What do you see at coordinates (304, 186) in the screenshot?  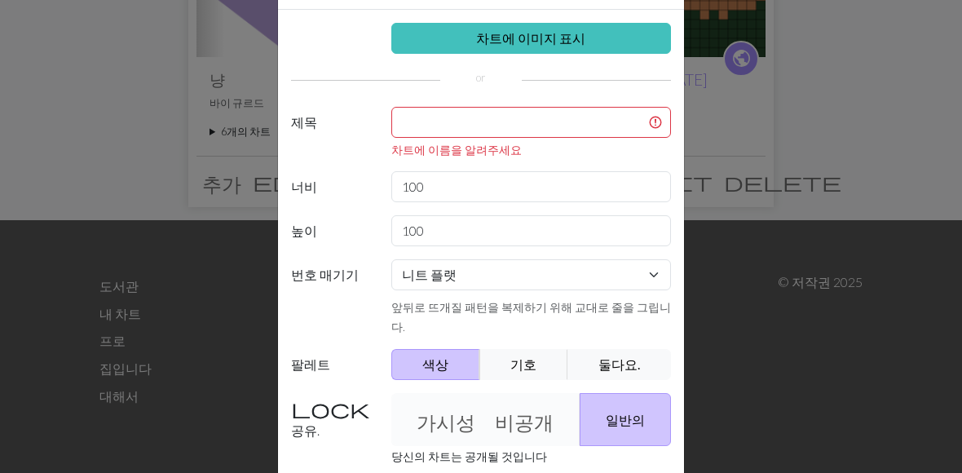 I see `font: 너비` at bounding box center [304, 186].